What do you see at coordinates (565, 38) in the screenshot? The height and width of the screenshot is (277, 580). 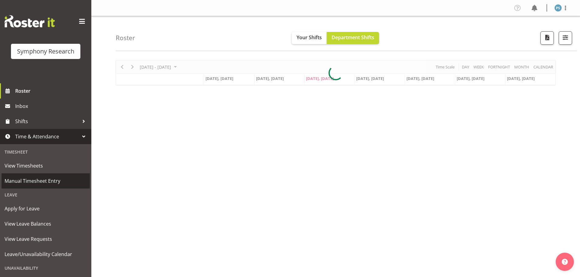 I see `button: Filter Shifts` at bounding box center [565, 38].